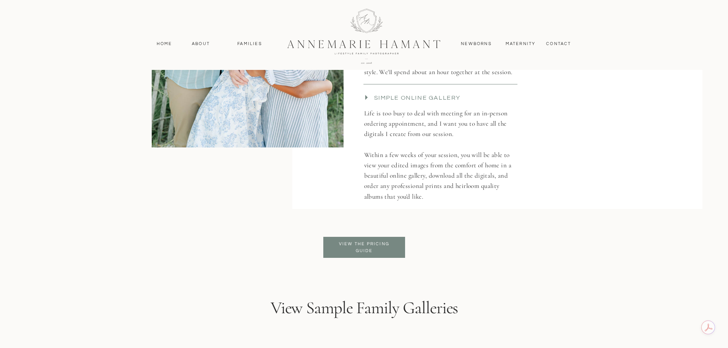 The image size is (728, 348). Describe the element at coordinates (364, 248) in the screenshot. I see `p: View the pricing guide` at that location.